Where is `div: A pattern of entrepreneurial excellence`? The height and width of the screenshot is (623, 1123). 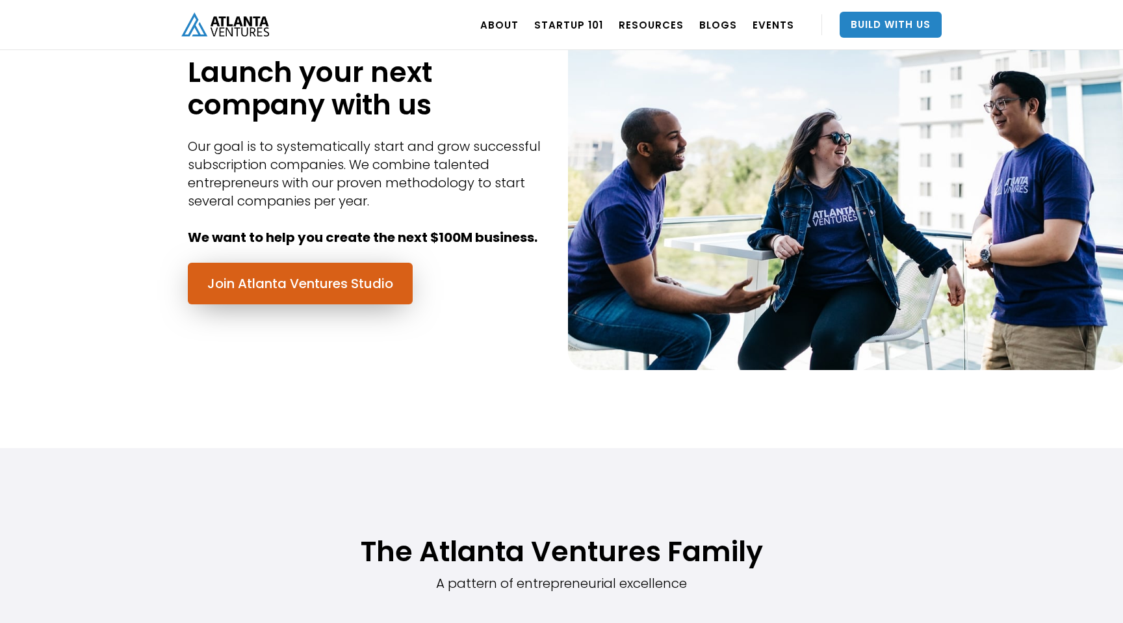
div: A pattern of entrepreneurial excellence is located at coordinates (562, 583).